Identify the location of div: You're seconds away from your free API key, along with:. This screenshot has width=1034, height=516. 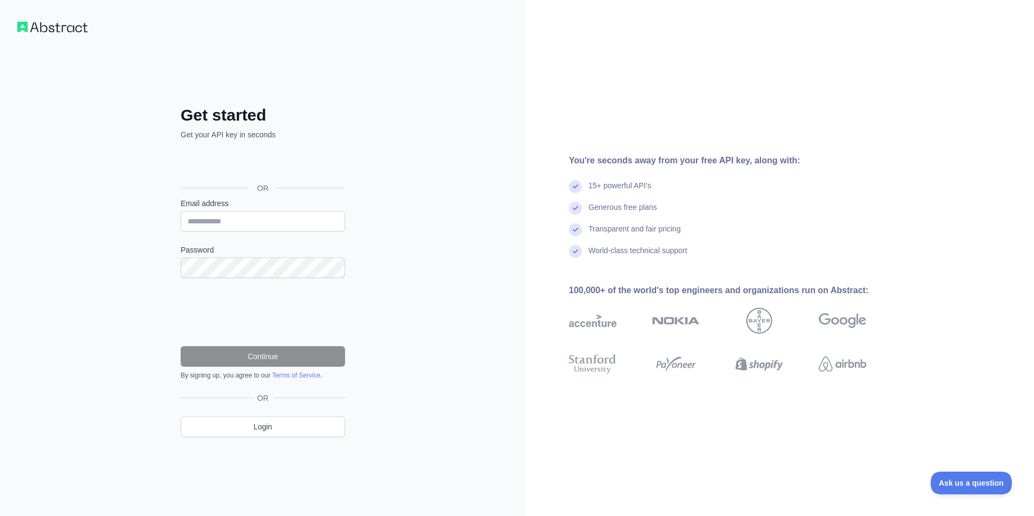
(735, 161).